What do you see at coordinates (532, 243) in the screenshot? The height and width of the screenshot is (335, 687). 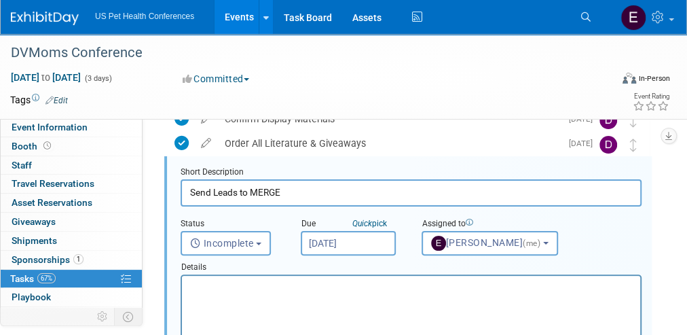 I see `span: (me)` at bounding box center [532, 243].